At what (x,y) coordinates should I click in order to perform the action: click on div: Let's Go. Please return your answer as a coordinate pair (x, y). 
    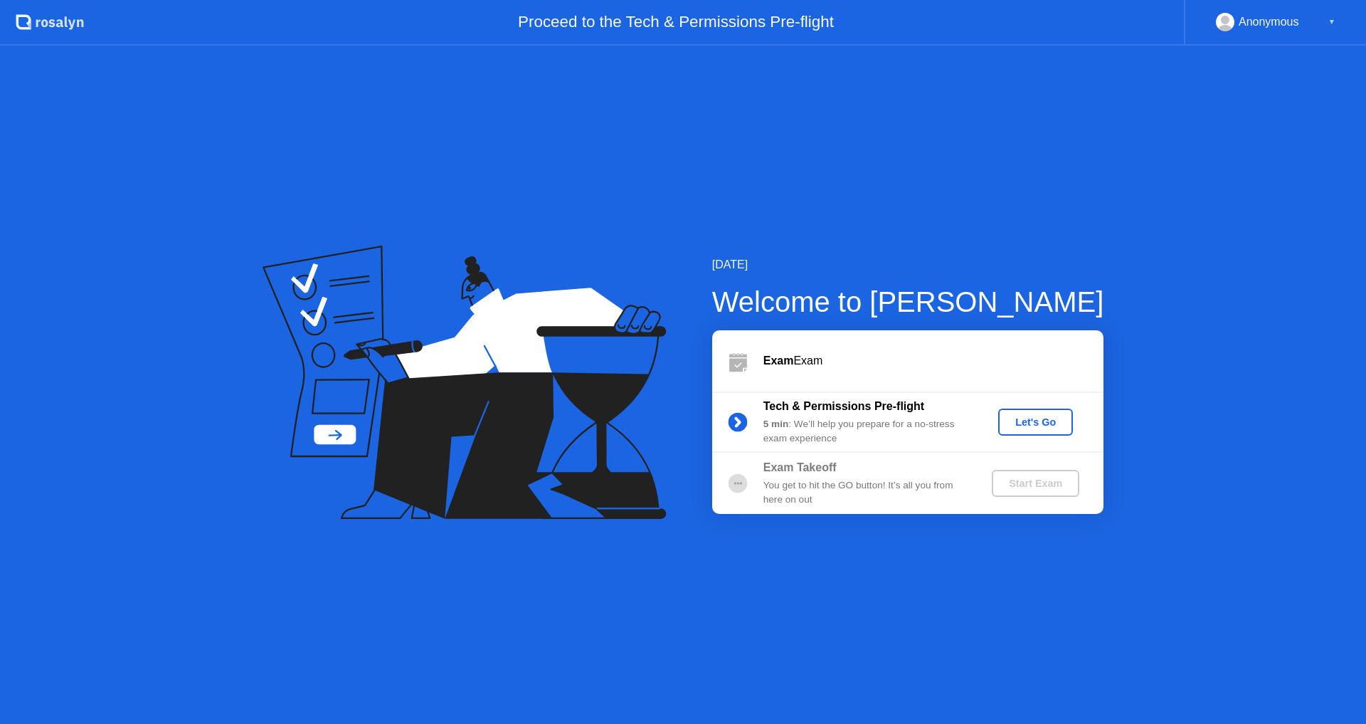
    Looking at the image, I should click on (1035, 422).